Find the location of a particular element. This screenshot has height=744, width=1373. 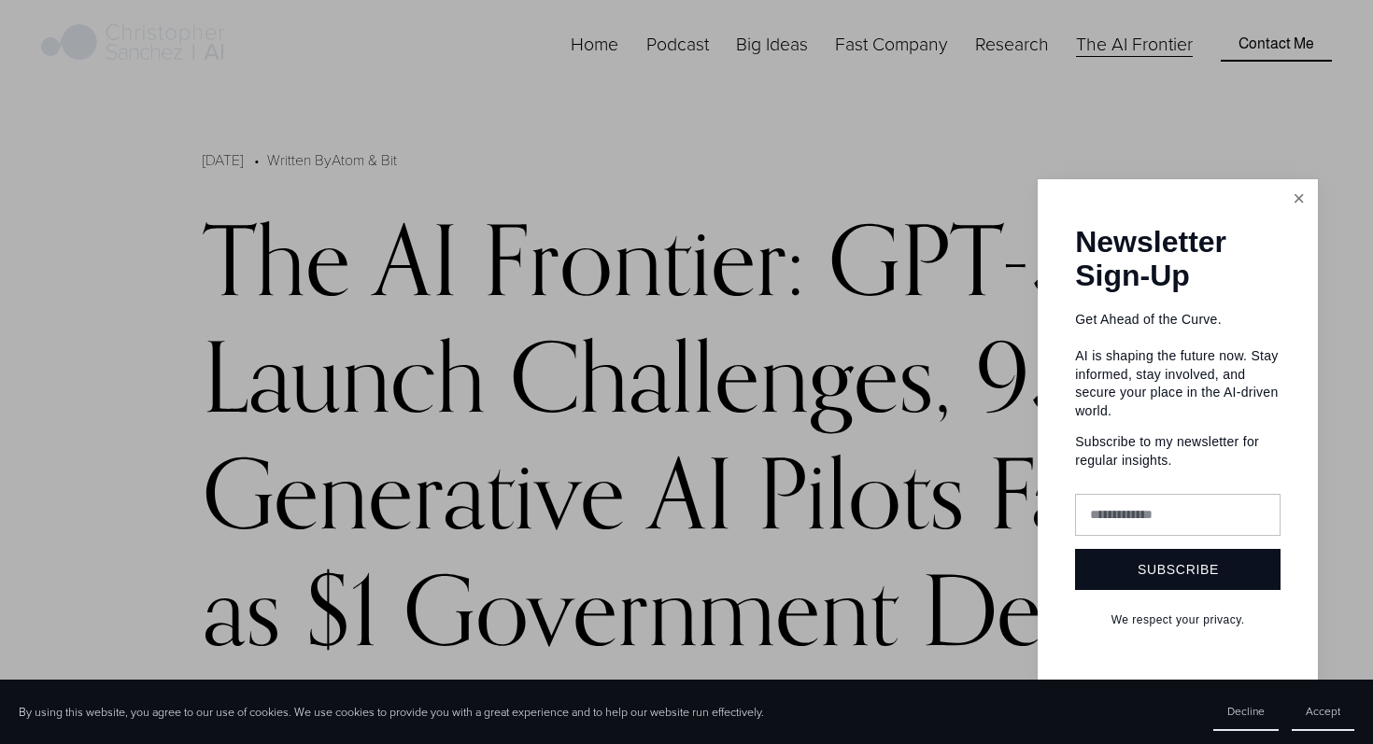

span: Decline is located at coordinates (1246, 711).